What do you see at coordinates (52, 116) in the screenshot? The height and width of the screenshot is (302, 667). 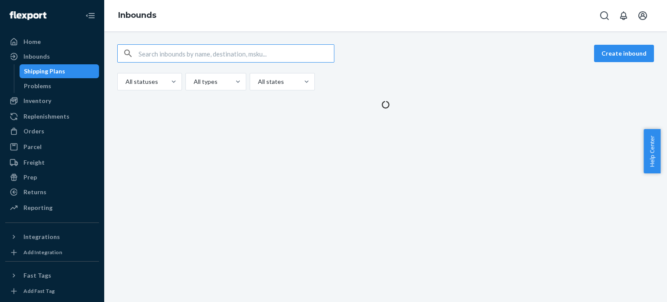 I see `a: Replenishments` at bounding box center [52, 116].